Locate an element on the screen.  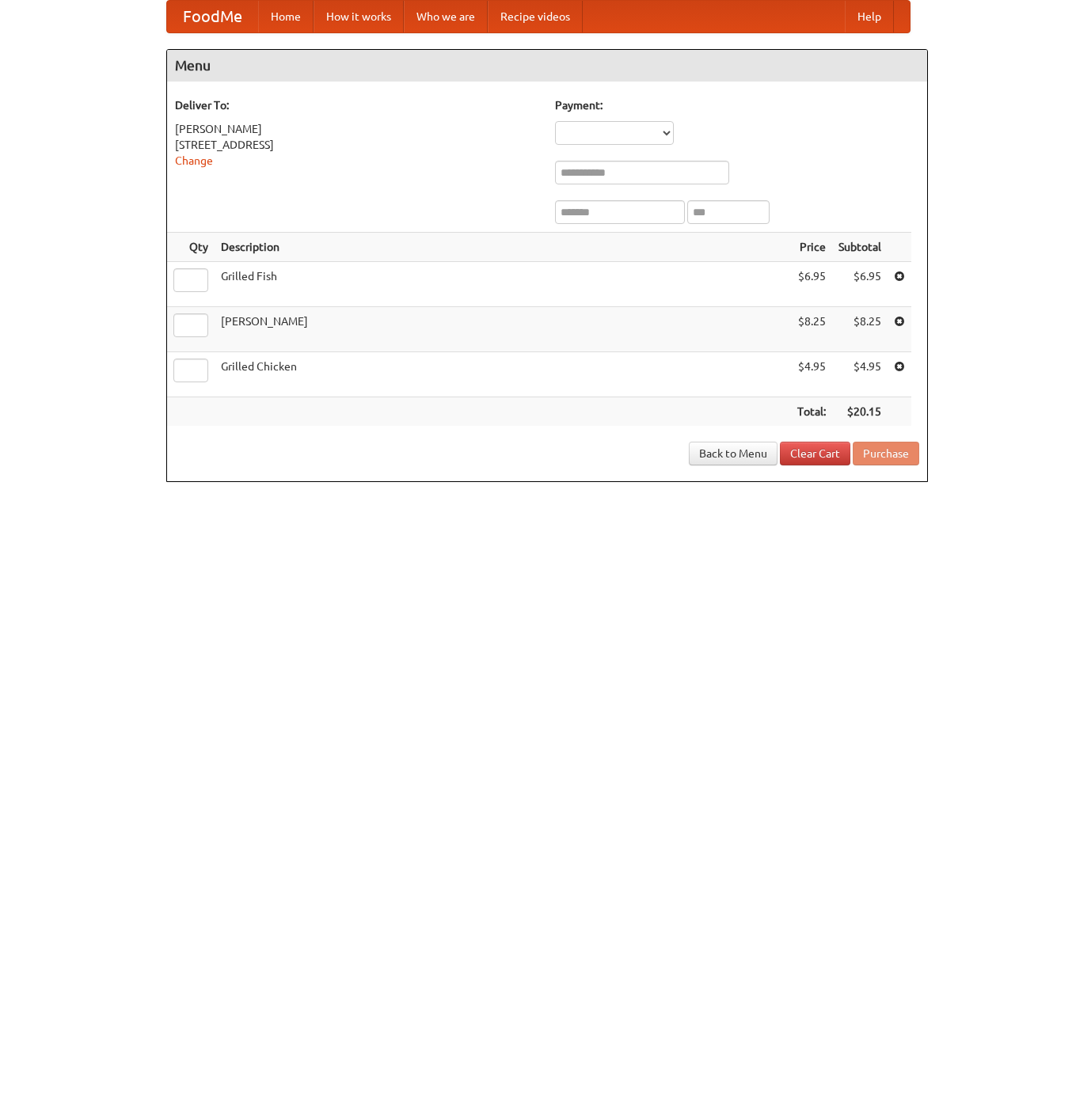
a: Clear Cart is located at coordinates (815, 454).